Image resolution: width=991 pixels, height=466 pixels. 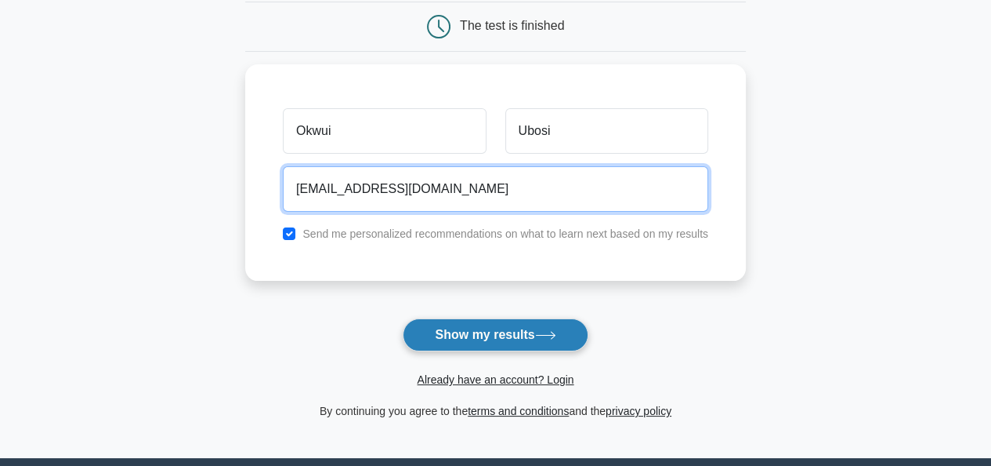 What do you see at coordinates (518, 411) in the screenshot?
I see `a: terms and conditions` at bounding box center [518, 411].